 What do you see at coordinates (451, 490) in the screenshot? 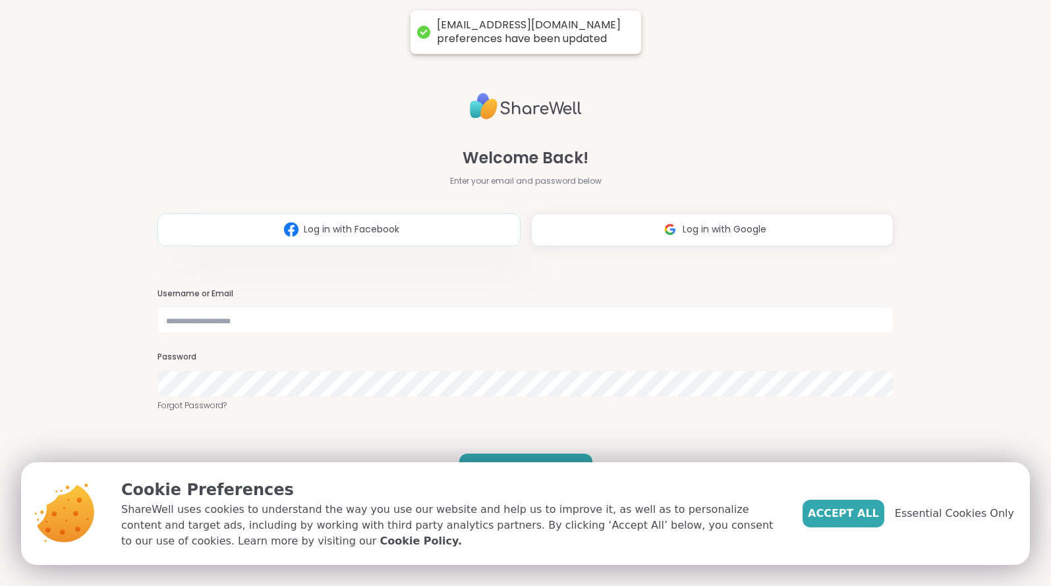
I see `p: Cookie Preferences` at bounding box center [451, 490].